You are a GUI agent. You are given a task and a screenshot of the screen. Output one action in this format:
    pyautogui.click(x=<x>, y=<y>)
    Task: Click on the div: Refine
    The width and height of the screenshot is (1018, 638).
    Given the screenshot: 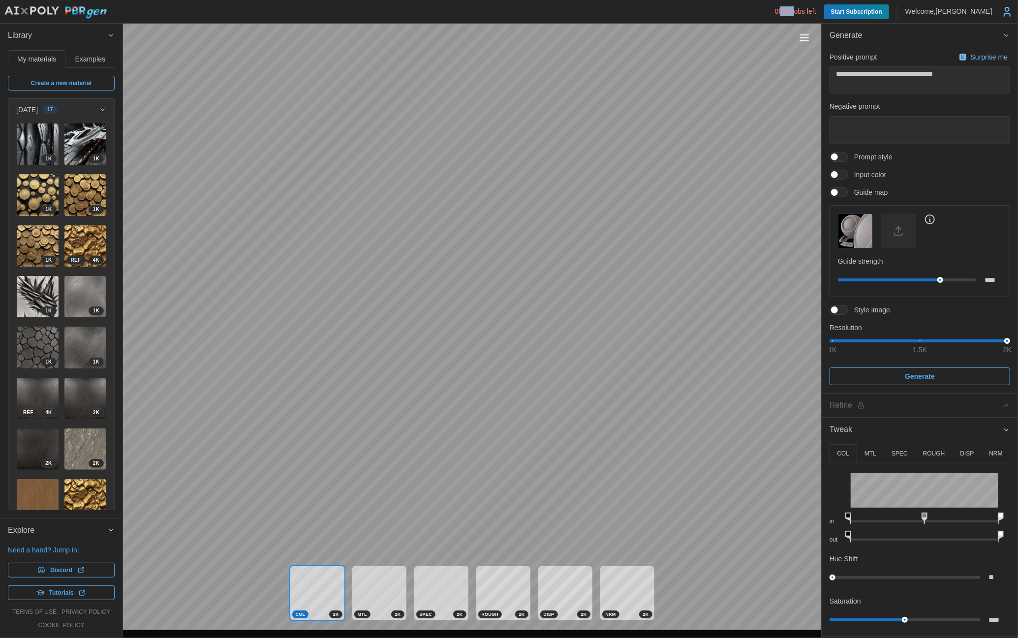 What is the action you would take?
    pyautogui.click(x=917, y=406)
    